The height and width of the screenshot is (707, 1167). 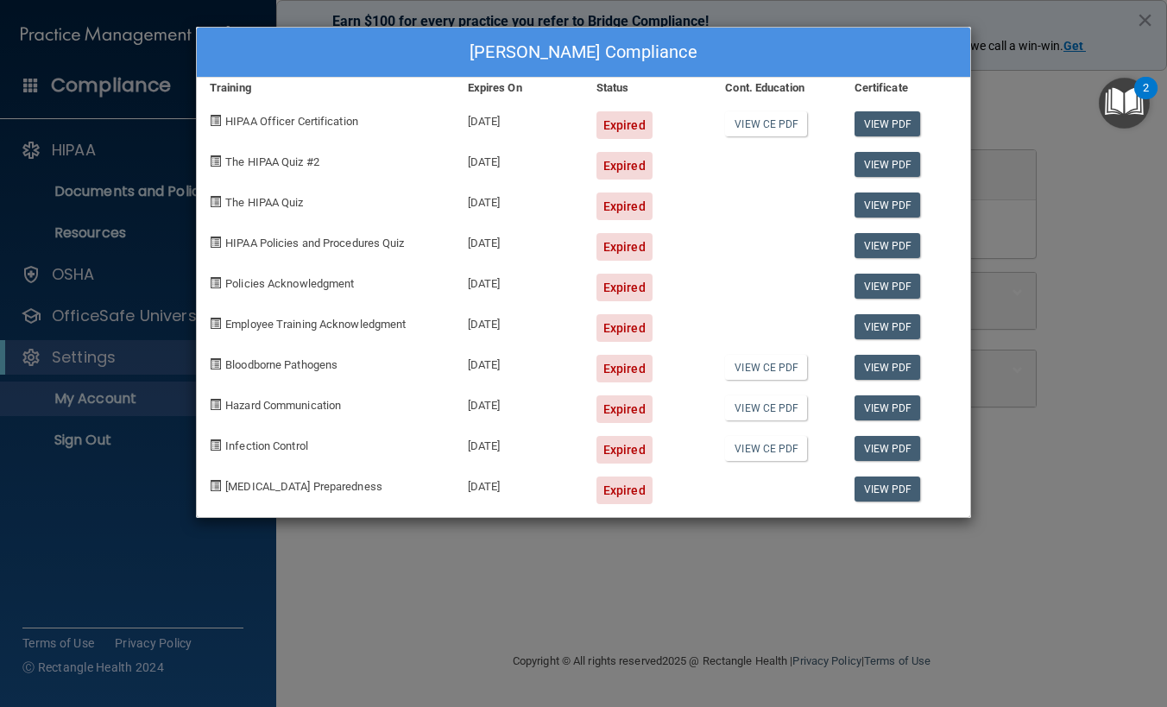 I want to click on button: Open Resource Center, 2 new notifications, so click(x=1123, y=103).